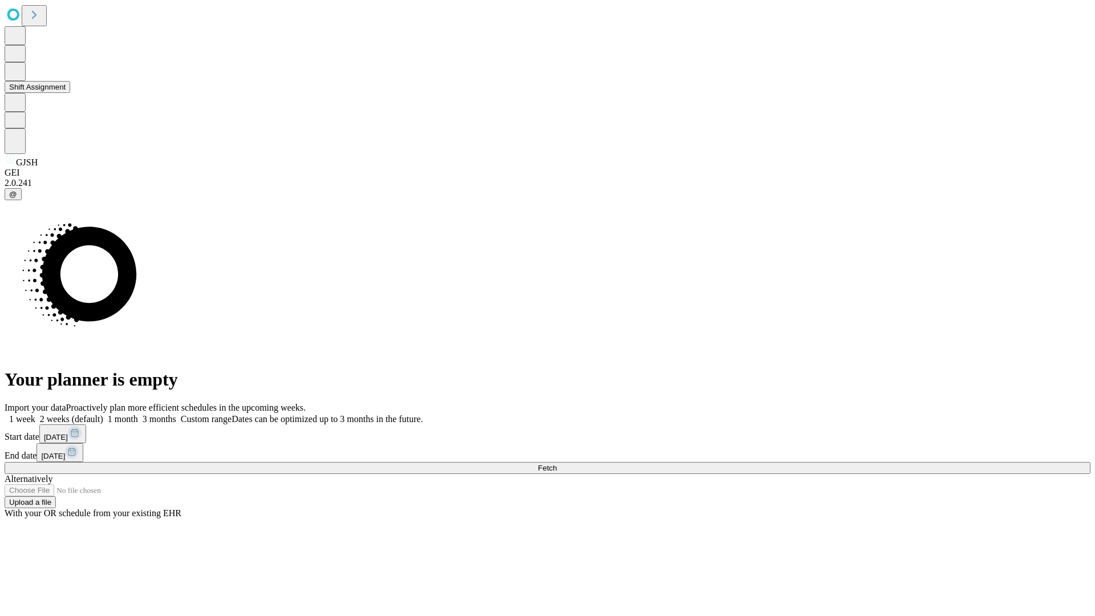 The width and height of the screenshot is (1095, 616). What do you see at coordinates (547, 468) in the screenshot?
I see `span: Fetch` at bounding box center [547, 468].